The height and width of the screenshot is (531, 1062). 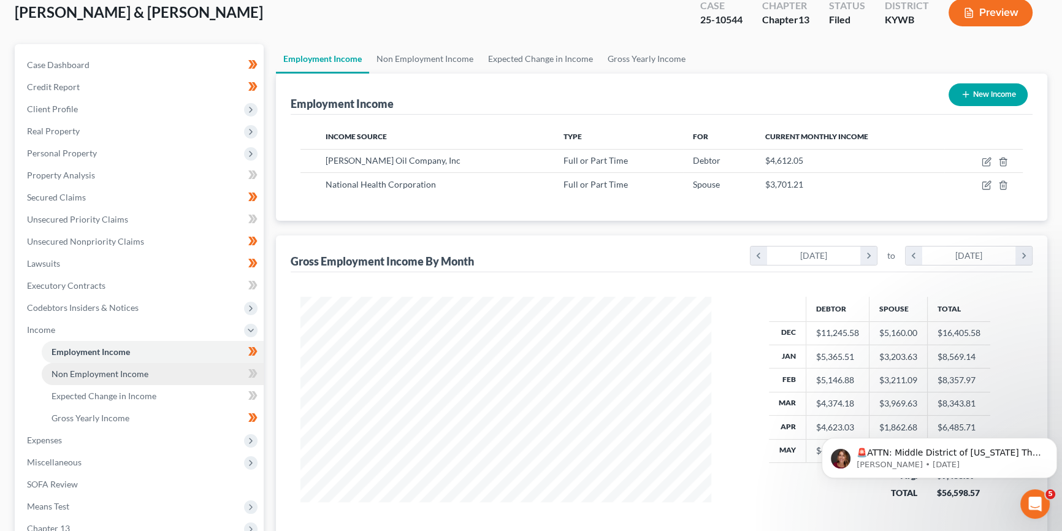 What do you see at coordinates (787, 451) in the screenshot?
I see `th: May` at bounding box center [787, 451].